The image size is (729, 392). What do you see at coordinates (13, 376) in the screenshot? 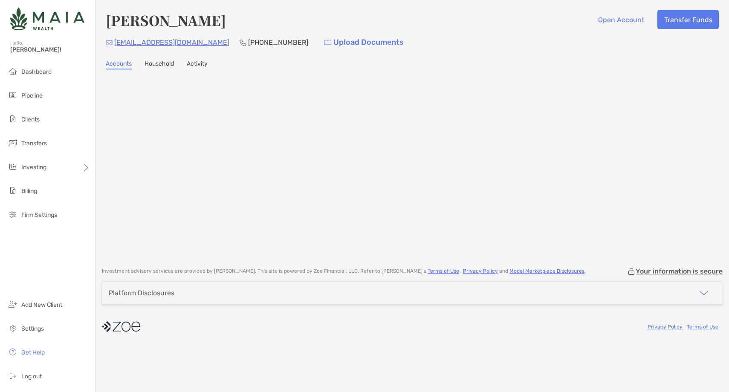
I see `img: logout icon` at bounding box center [13, 376].